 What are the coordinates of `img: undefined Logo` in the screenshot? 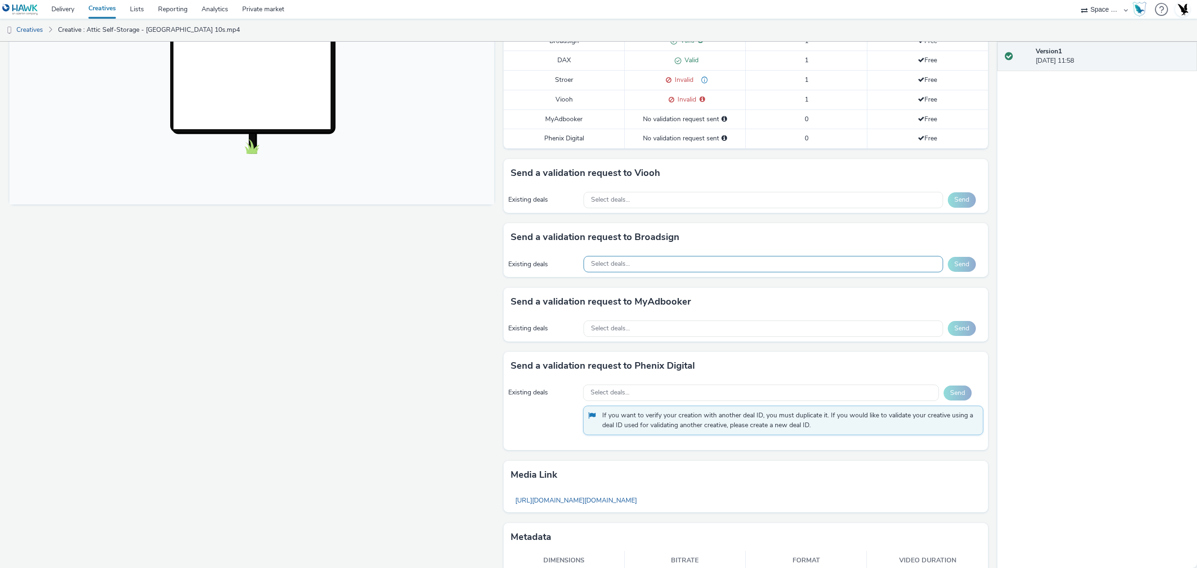 It's located at (20, 9).